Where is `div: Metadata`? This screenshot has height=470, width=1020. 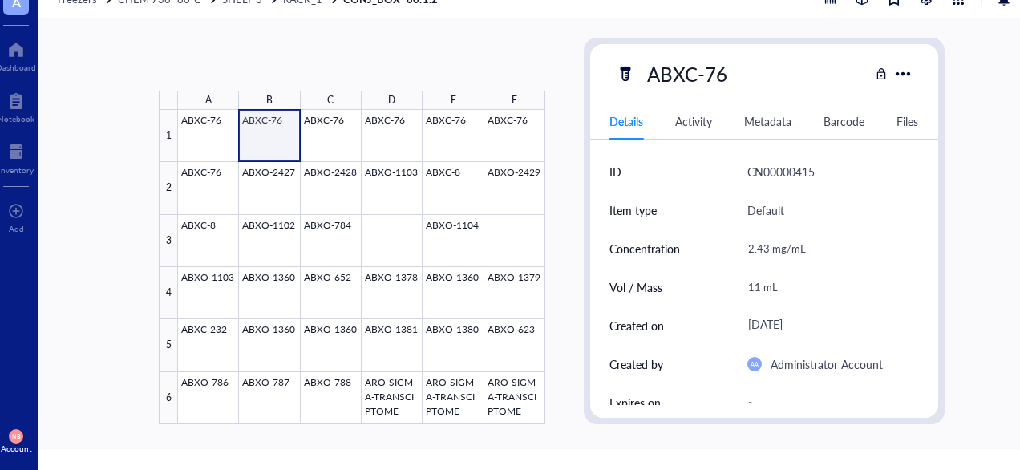 div: Metadata is located at coordinates (768, 121).